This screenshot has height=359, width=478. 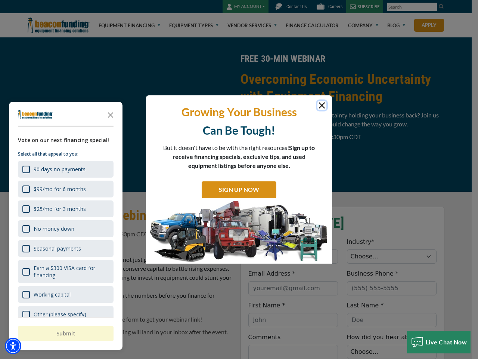 What do you see at coordinates (239, 232) in the screenshot?
I see `img: SIGN UP NOW` at bounding box center [239, 232].